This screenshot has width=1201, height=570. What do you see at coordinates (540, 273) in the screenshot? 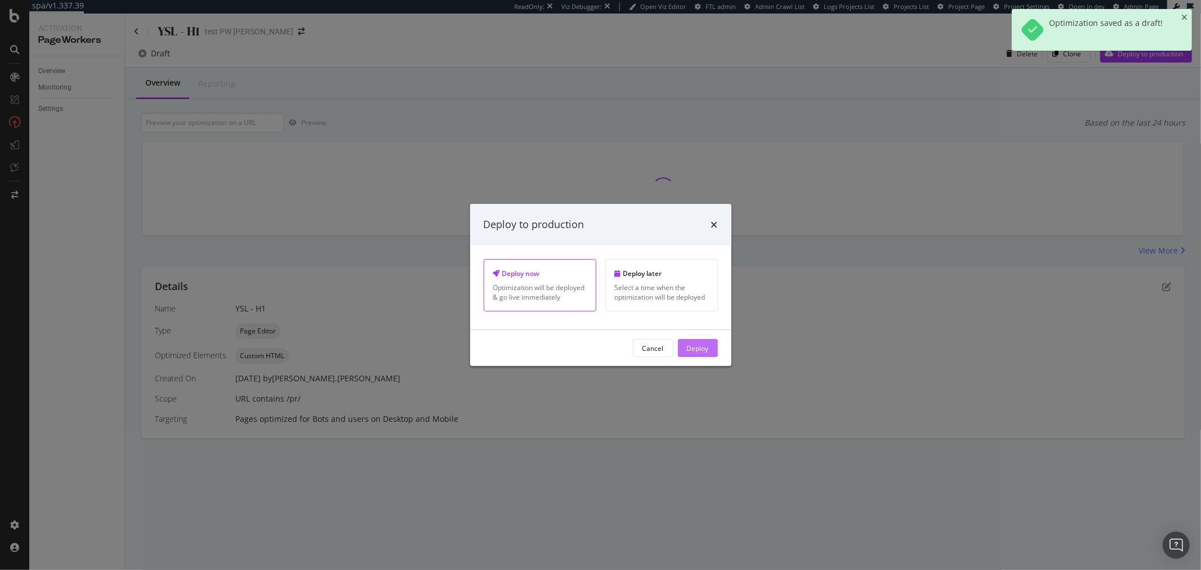
I see `div: Deploy now` at bounding box center [540, 273].